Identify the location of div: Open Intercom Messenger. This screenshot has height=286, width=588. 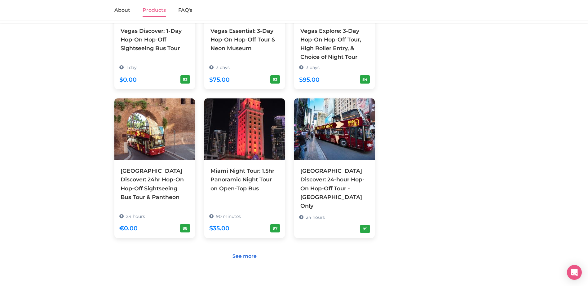
(574, 273).